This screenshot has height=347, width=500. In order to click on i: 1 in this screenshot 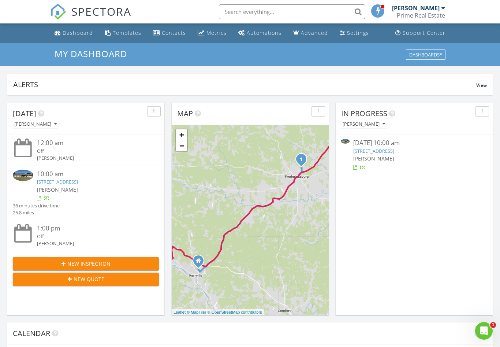, I will do `click(301, 160)`.